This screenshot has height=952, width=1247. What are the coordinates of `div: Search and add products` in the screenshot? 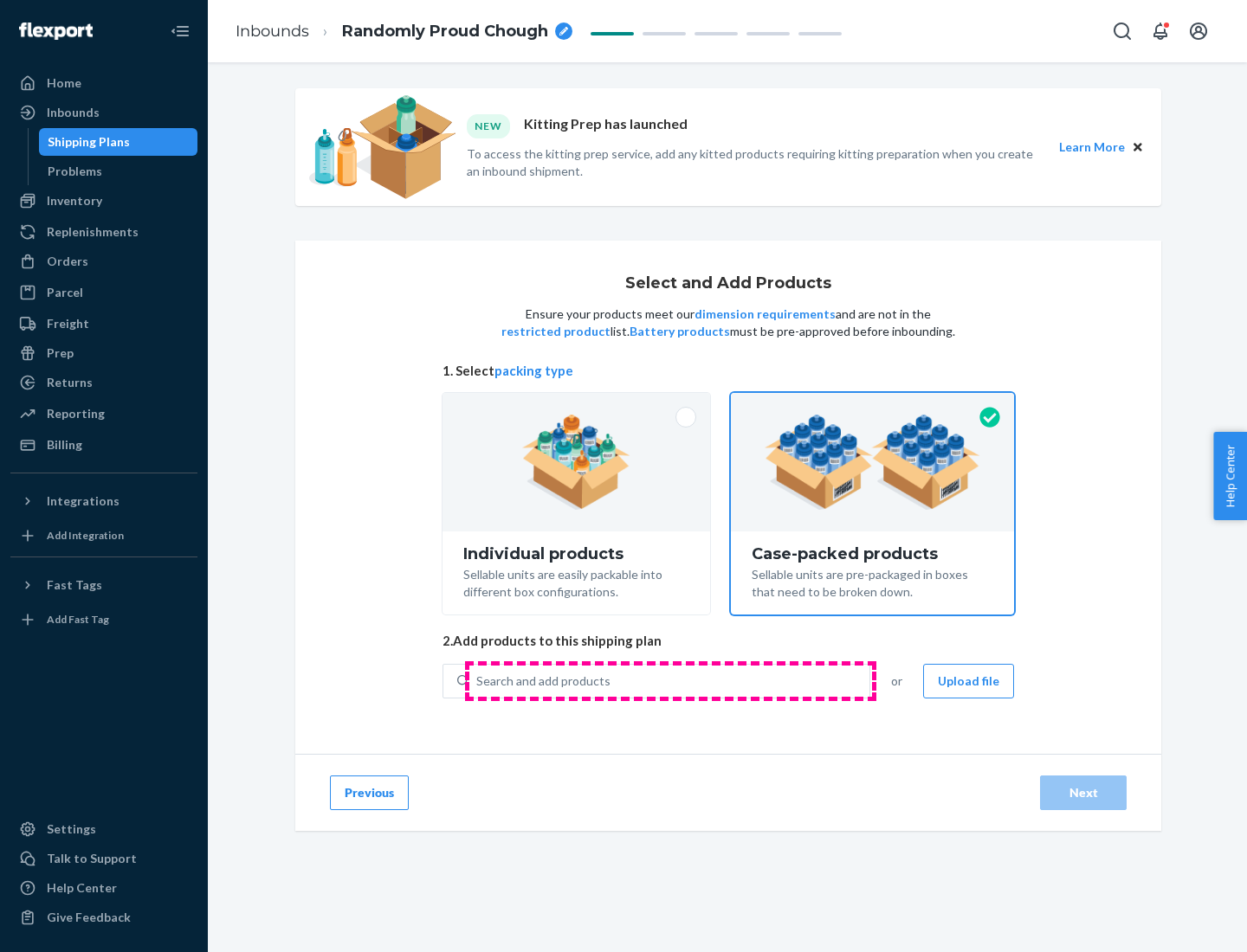 It's located at (543, 681).